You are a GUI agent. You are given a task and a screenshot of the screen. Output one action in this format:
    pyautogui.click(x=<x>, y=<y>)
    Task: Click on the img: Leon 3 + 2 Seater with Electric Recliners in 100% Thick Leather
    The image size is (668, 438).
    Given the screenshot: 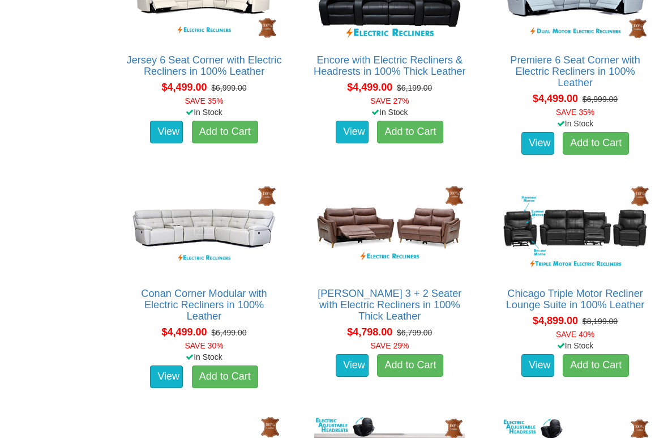 What is the action you would take?
    pyautogui.click(x=390, y=229)
    